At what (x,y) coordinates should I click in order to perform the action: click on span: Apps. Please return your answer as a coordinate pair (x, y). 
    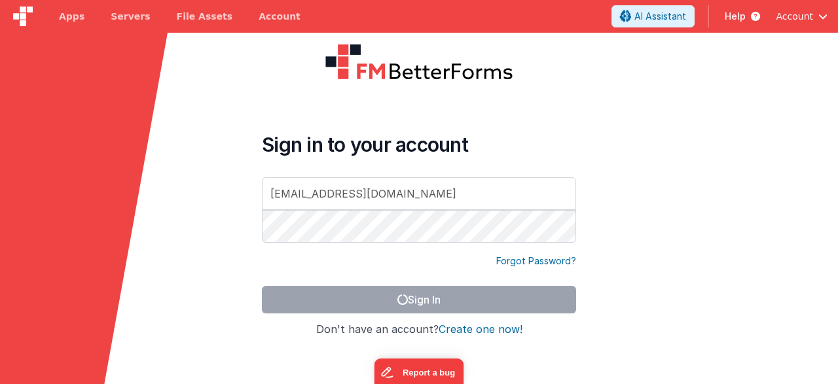
    Looking at the image, I should click on (71, 16).